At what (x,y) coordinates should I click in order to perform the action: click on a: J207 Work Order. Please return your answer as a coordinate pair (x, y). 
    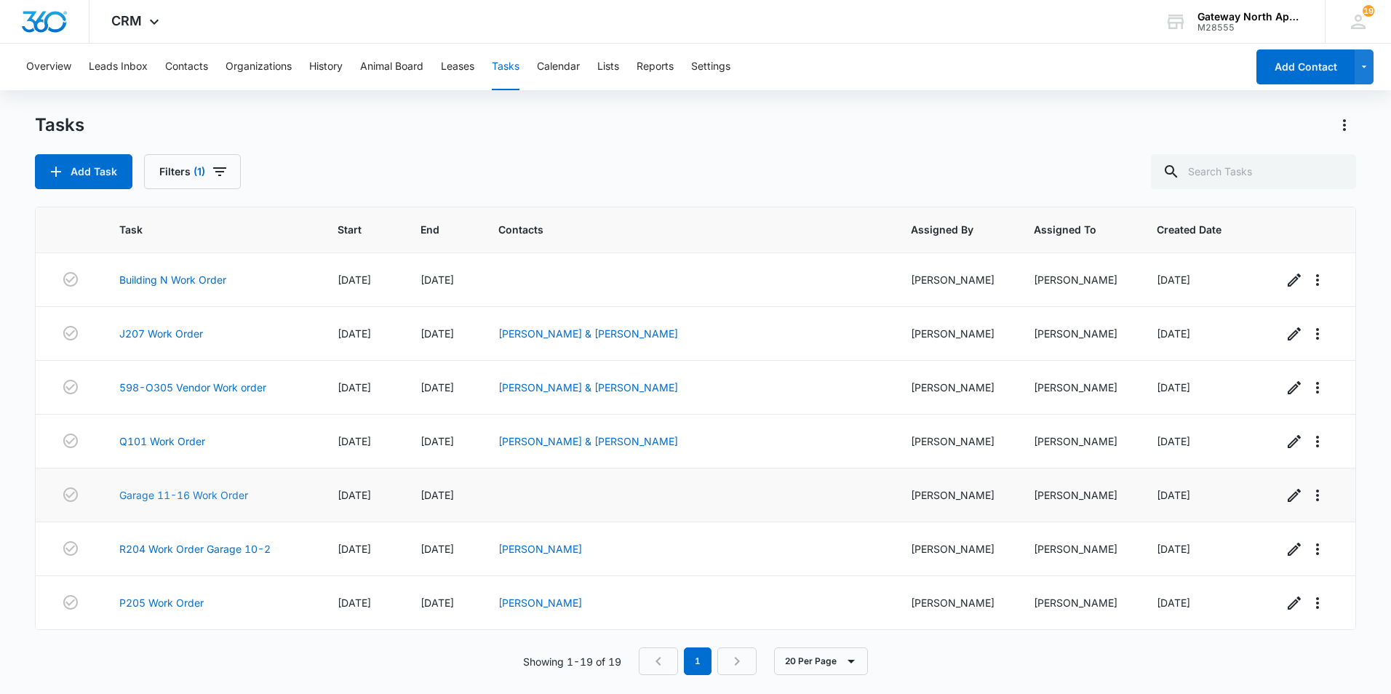
    Looking at the image, I should click on (161, 333).